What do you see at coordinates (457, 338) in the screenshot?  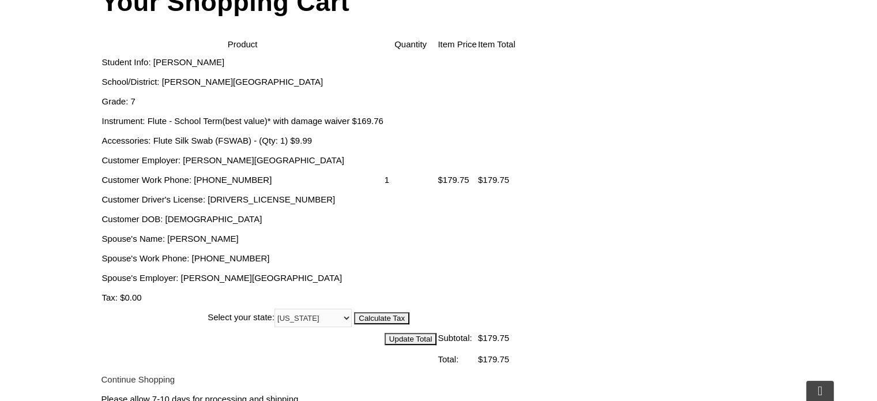 I see `td: Subtotal:` at bounding box center [457, 338].